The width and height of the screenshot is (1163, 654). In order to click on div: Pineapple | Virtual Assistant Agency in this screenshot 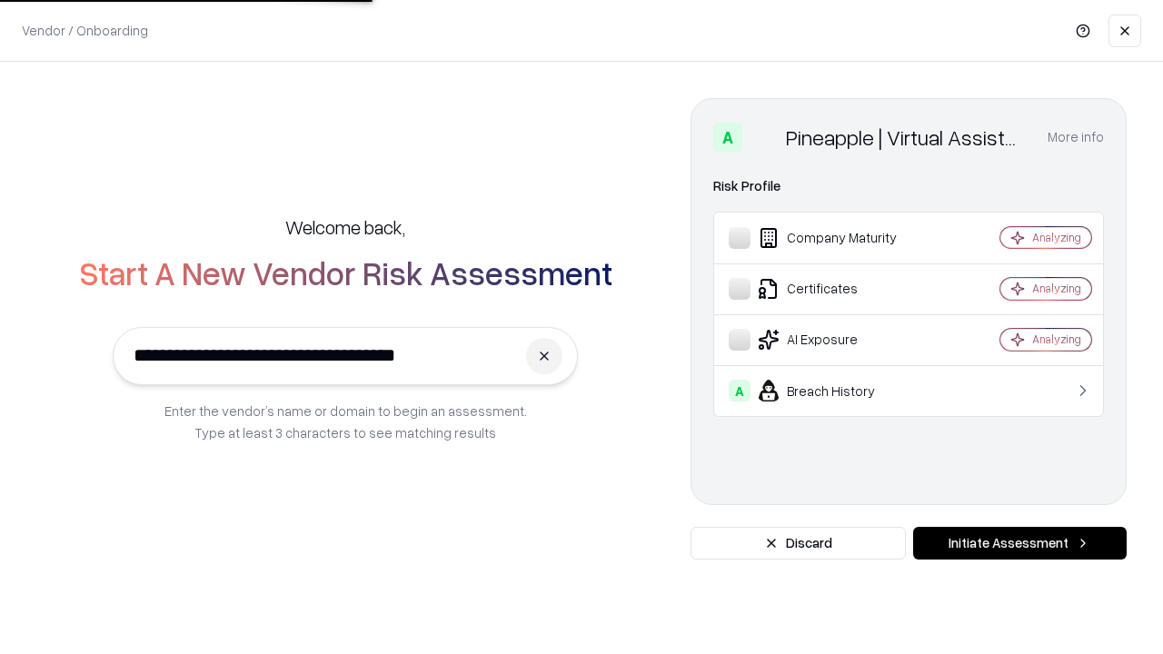, I will do `click(905, 137)`.